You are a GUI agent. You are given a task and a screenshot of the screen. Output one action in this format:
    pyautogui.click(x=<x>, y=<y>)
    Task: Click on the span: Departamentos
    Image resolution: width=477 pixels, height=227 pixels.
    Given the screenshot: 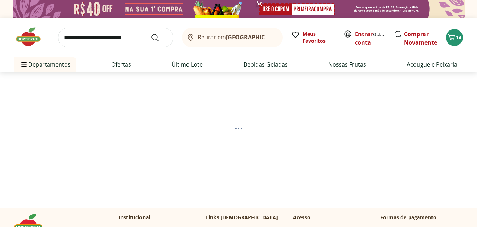 What is the action you would take?
    pyautogui.click(x=45, y=64)
    